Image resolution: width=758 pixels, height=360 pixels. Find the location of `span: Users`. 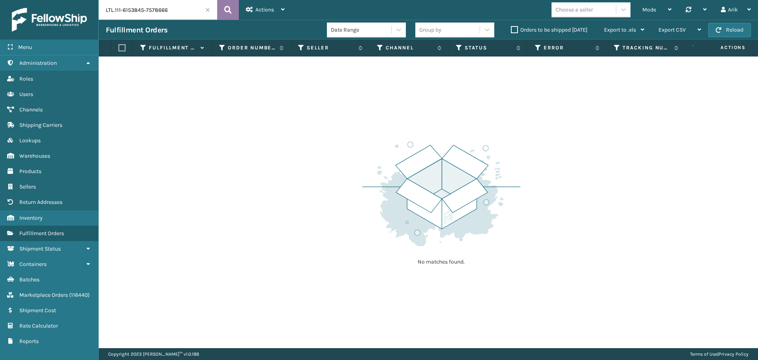

span: Users is located at coordinates (26, 94).